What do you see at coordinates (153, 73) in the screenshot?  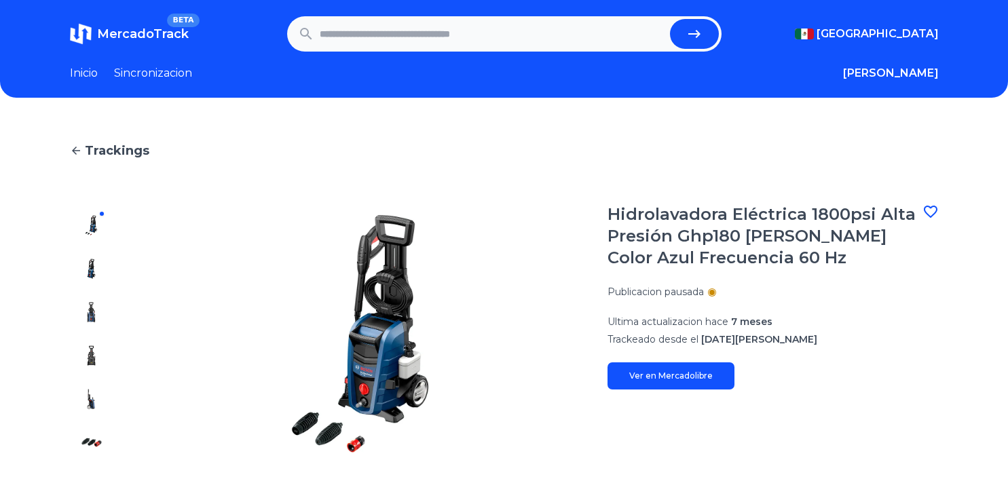 I see `a: Sincronizacion` at bounding box center [153, 73].